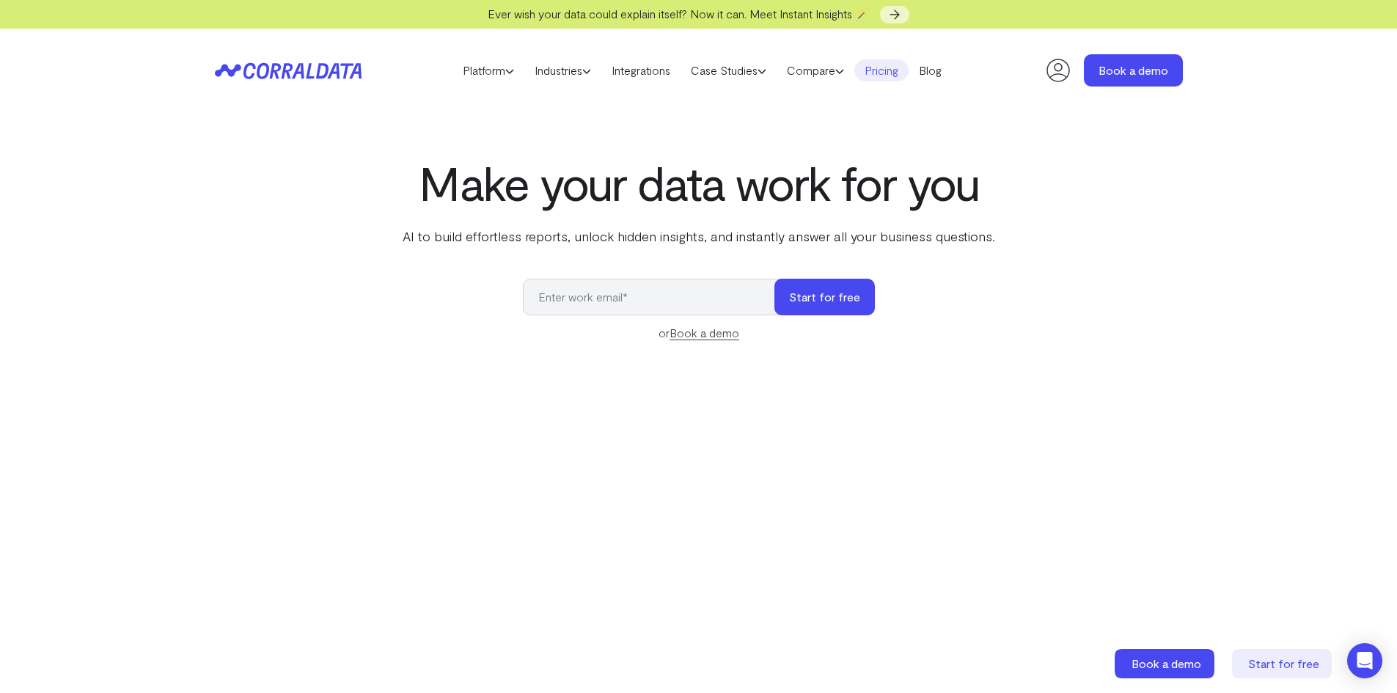  What do you see at coordinates (1283, 664) in the screenshot?
I see `a: Start for free` at bounding box center [1283, 664].